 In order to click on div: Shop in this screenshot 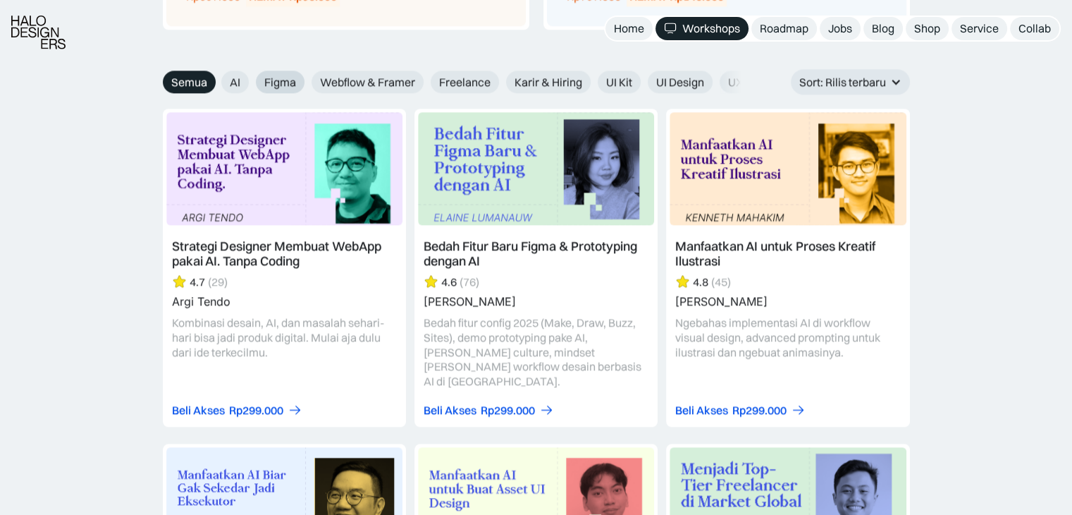, I will do `click(927, 28)`.